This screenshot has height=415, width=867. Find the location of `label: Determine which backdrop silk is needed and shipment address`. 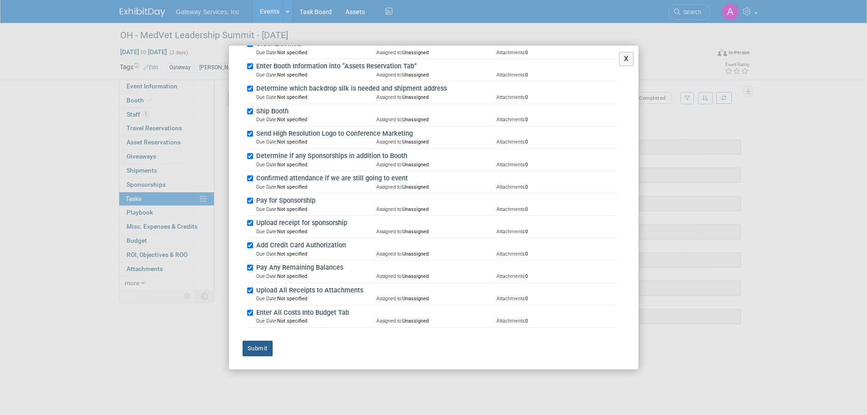

label: Determine which backdrop silk is needed and shipment address is located at coordinates (435, 89).